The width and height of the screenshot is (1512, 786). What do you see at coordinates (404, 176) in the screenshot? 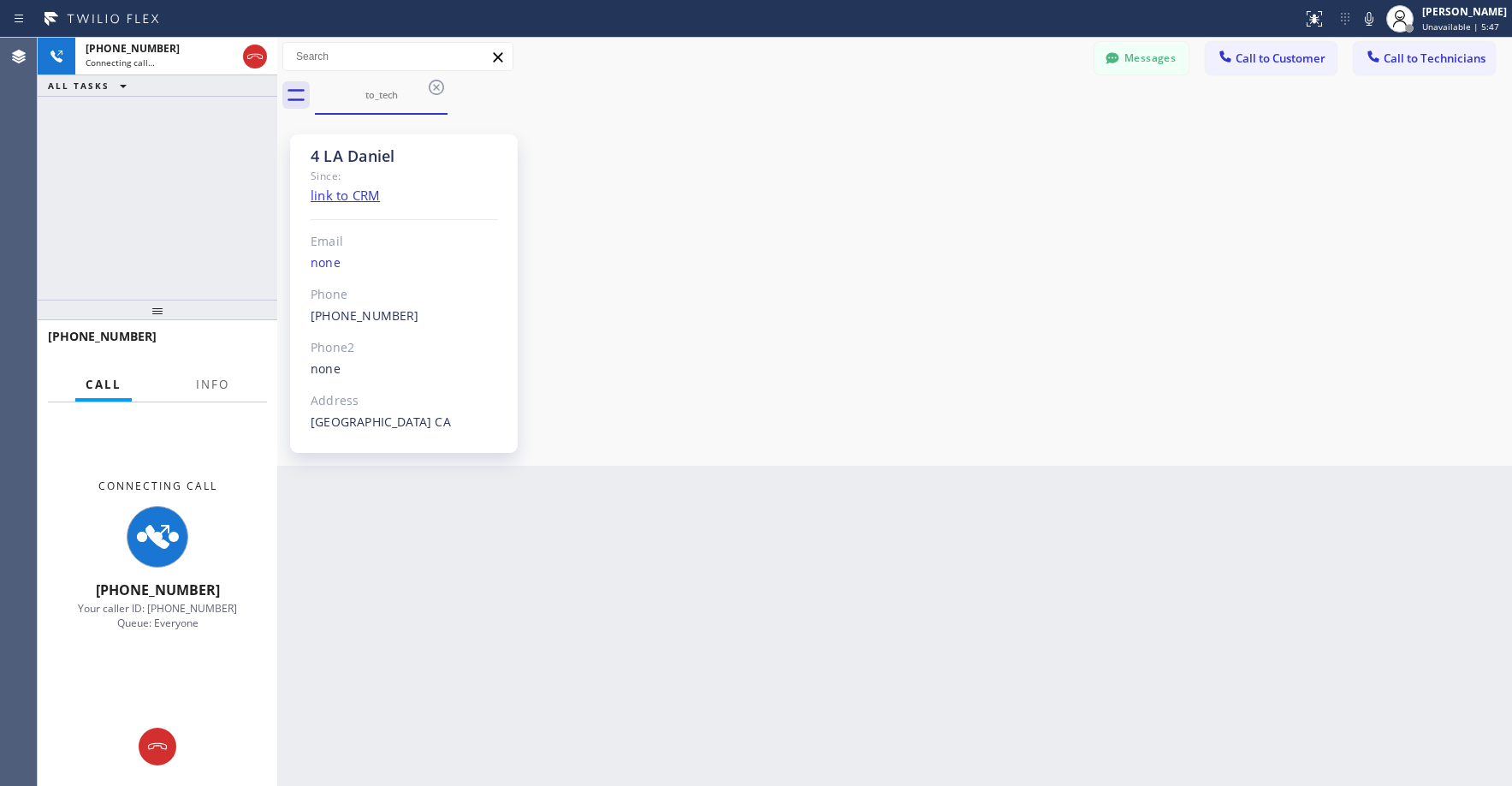
I see `div: Since:` at bounding box center [404, 176].